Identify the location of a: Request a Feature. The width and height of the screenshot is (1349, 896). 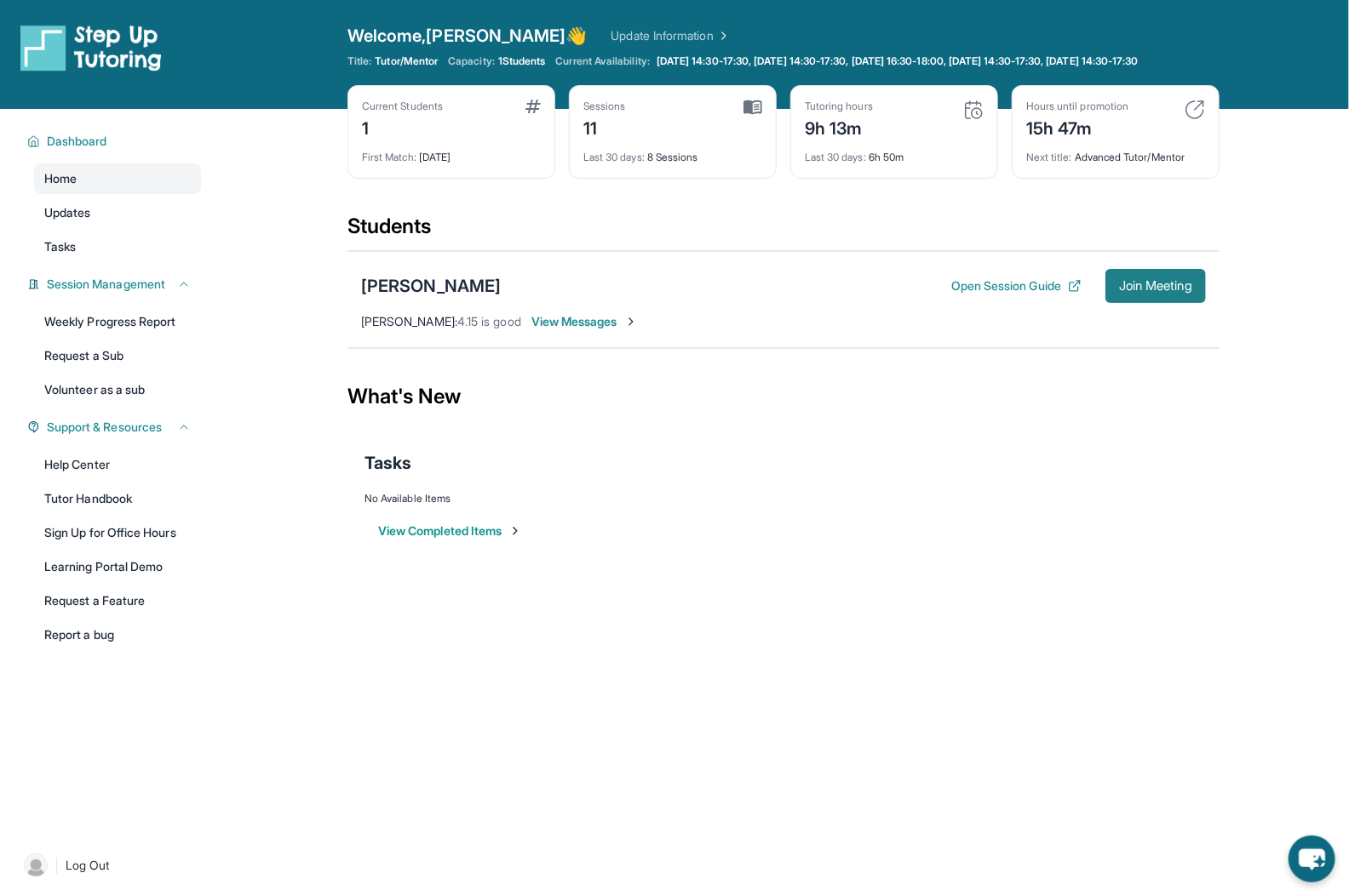
(118, 601).